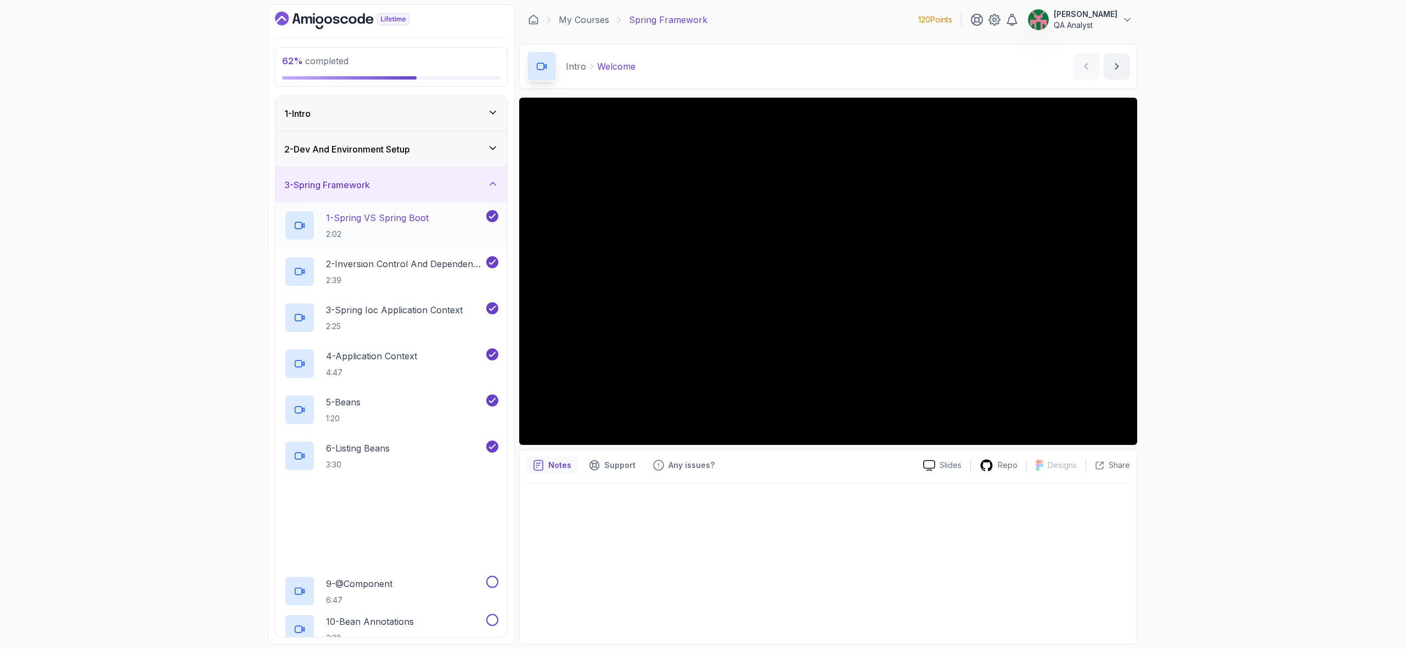  Describe the element at coordinates (391, 185) in the screenshot. I see `button: 3-Spring Framework` at that location.